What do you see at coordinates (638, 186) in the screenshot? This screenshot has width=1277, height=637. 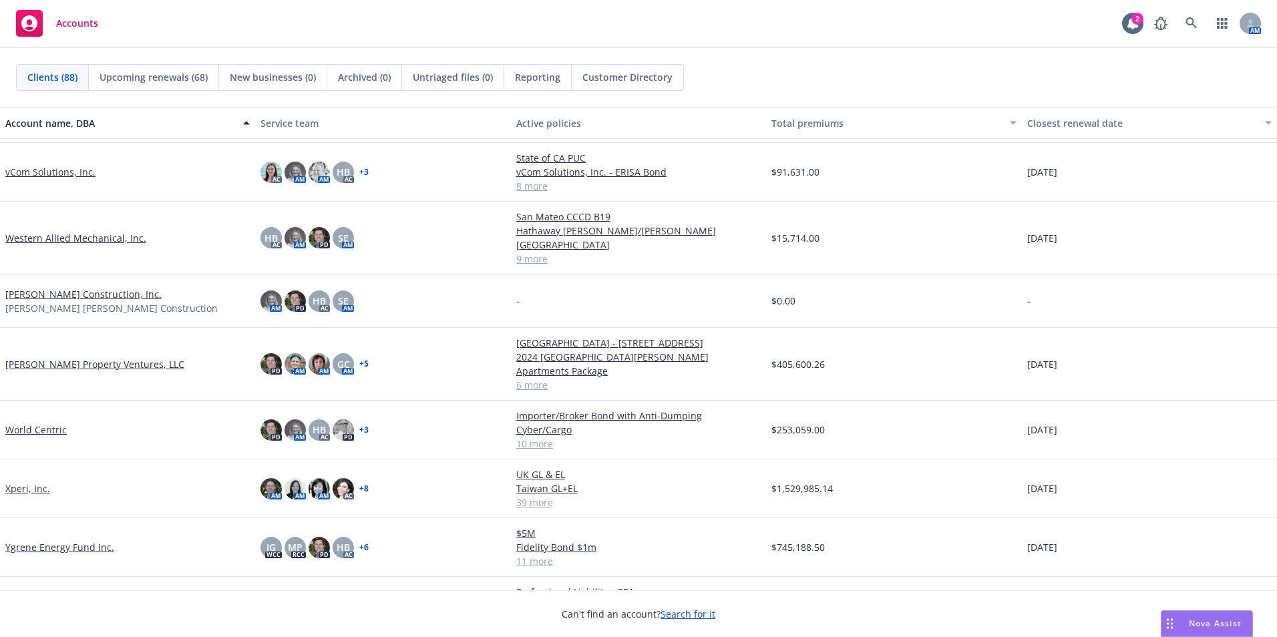 I see `a: 8 more` at bounding box center [638, 186].